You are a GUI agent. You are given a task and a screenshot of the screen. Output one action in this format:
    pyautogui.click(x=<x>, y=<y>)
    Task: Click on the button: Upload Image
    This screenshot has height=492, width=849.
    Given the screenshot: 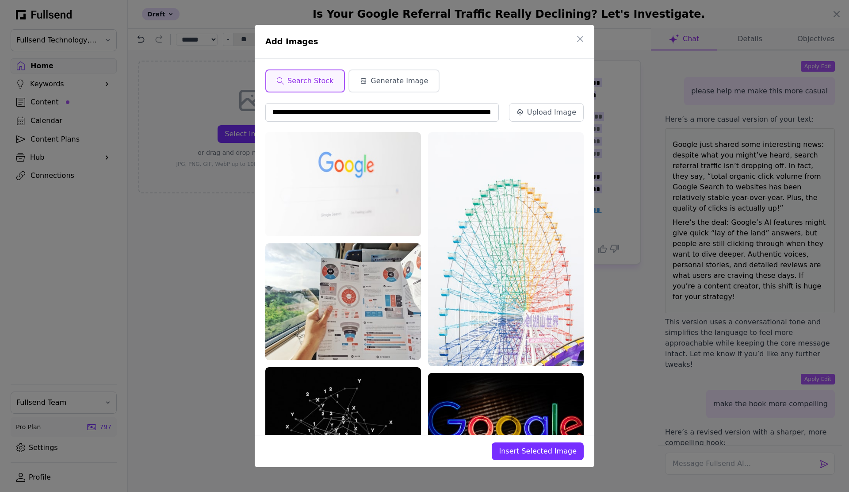 What is the action you would take?
    pyautogui.click(x=546, y=112)
    